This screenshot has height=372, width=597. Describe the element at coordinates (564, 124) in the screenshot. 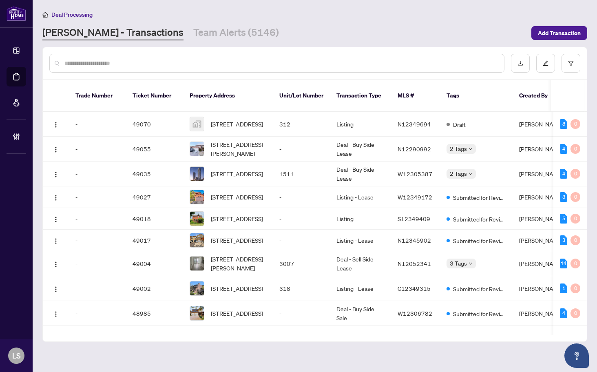

I see `div: 8` at that location.